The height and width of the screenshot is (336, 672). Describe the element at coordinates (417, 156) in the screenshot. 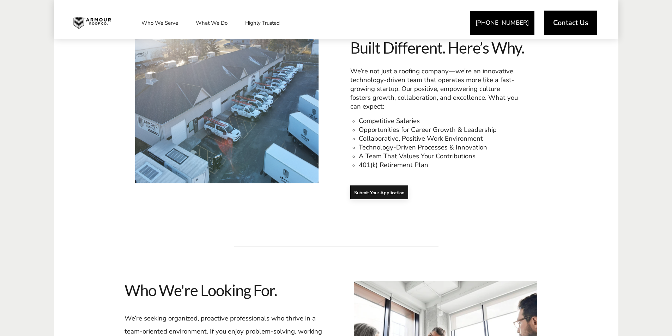

I see `span: A Team That Values Your Contributions` at that location.